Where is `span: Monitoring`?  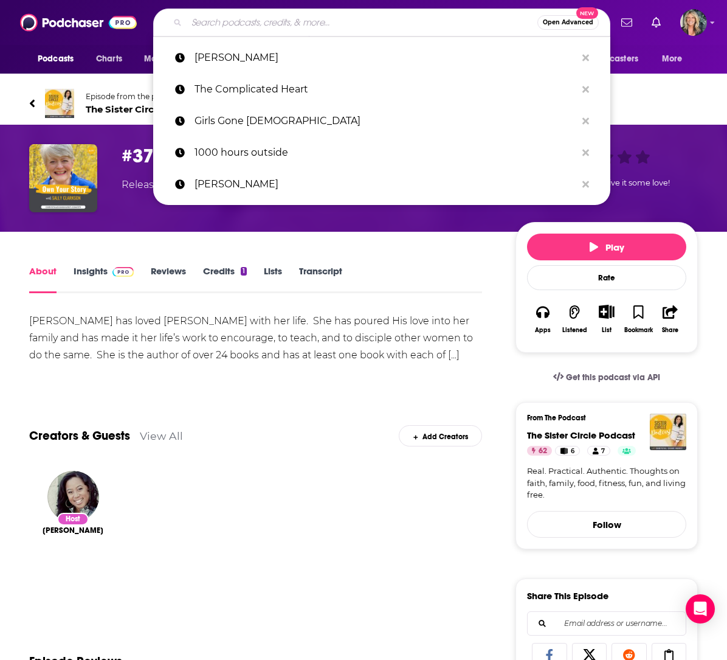
span: Monitoring is located at coordinates (165, 59).